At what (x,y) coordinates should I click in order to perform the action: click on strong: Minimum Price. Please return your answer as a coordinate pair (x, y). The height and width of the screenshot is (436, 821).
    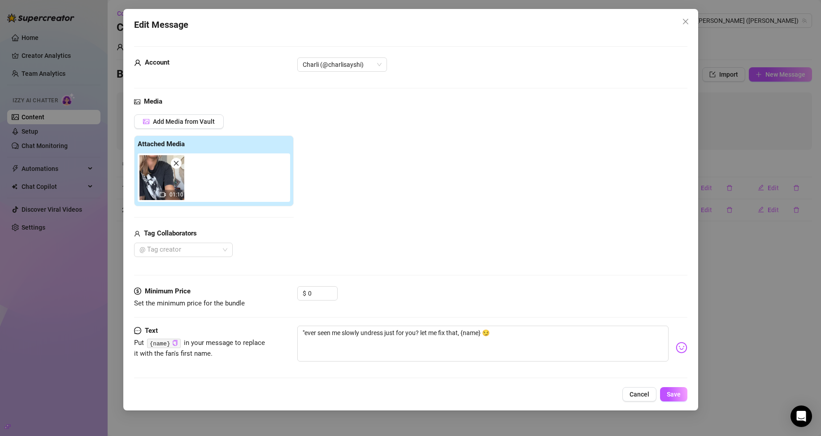
    Looking at the image, I should click on (168, 291).